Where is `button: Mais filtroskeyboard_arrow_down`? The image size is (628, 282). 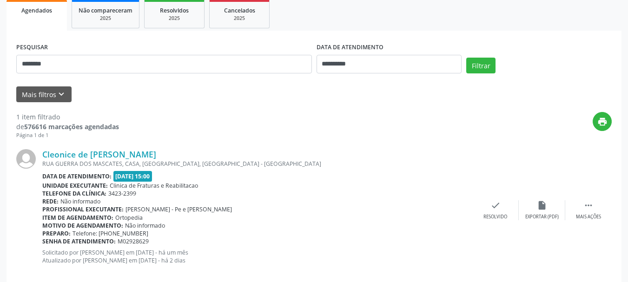
button: Mais filtroskeyboard_arrow_down is located at coordinates (44, 94).